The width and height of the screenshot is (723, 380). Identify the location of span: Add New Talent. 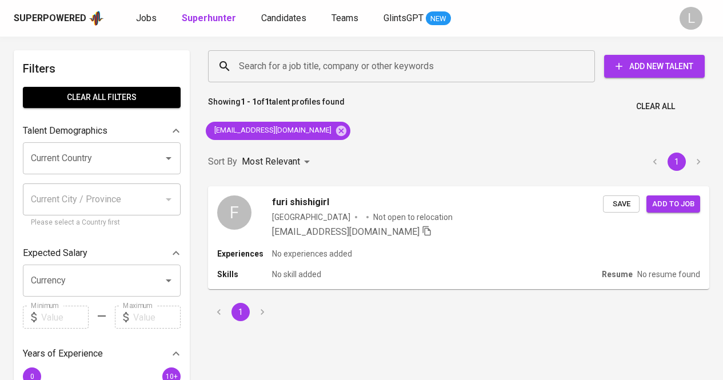
(655, 66).